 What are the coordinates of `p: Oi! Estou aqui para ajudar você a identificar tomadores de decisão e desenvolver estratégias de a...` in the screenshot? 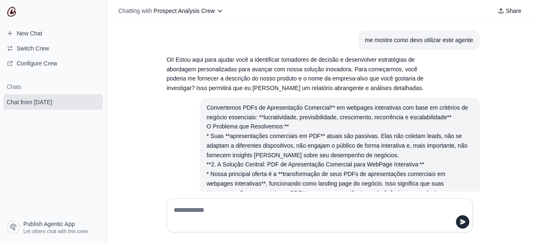 It's located at (300, 74).